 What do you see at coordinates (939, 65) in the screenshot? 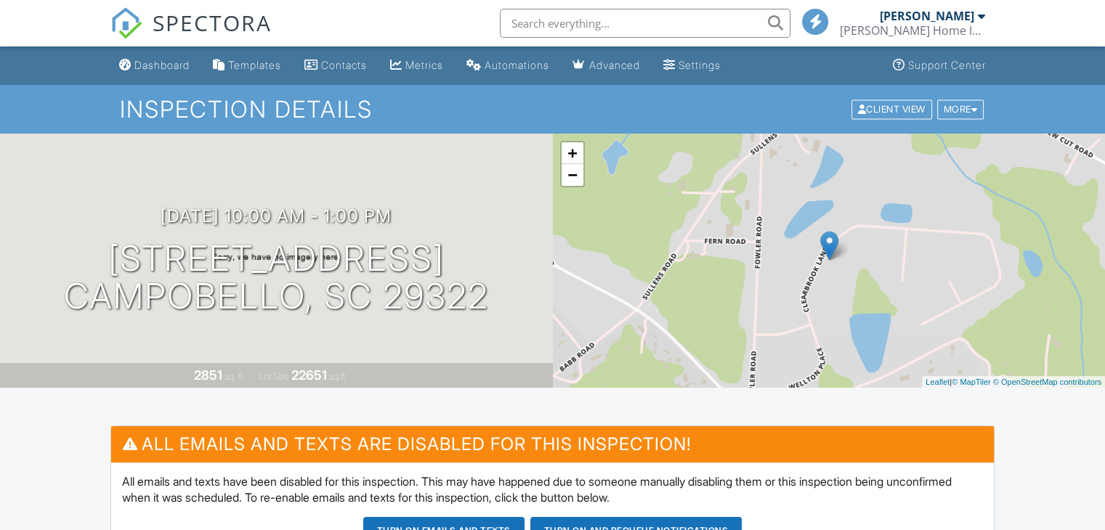
I see `a: Support Center` at bounding box center [939, 65].